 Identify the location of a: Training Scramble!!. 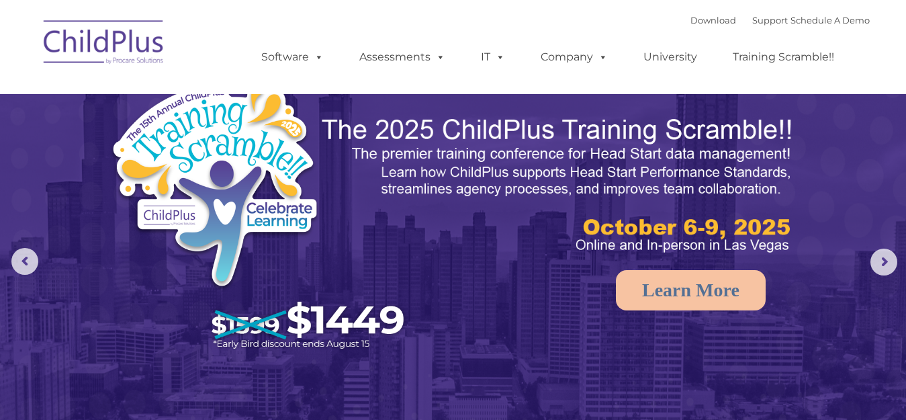
(783, 57).